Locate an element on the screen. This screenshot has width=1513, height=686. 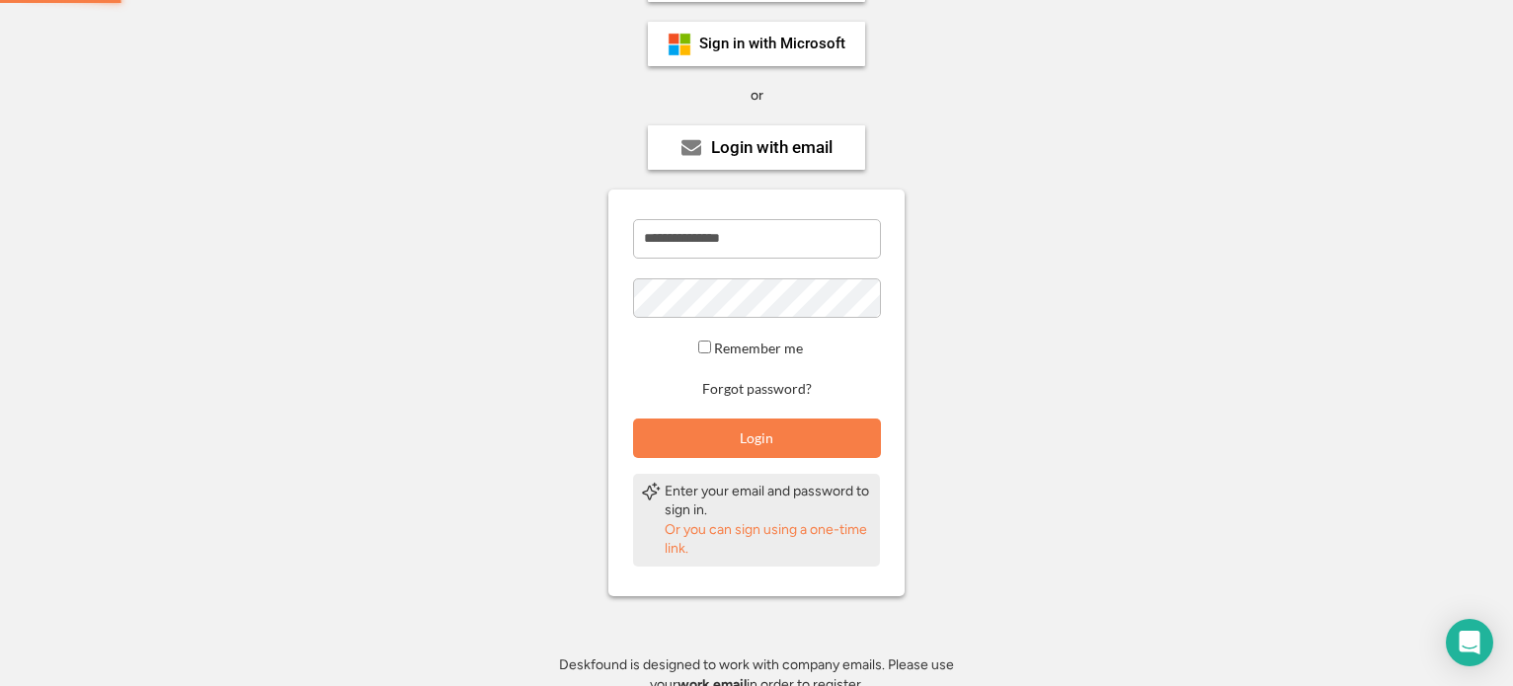
div: Login with email is located at coordinates (771, 147).